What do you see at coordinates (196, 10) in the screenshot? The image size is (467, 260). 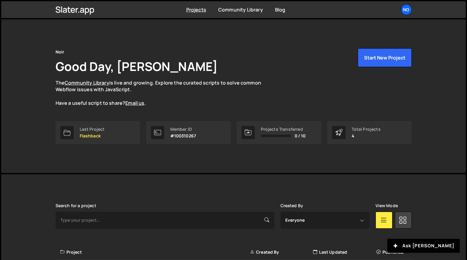 I see `a: Projects` at bounding box center [196, 10].